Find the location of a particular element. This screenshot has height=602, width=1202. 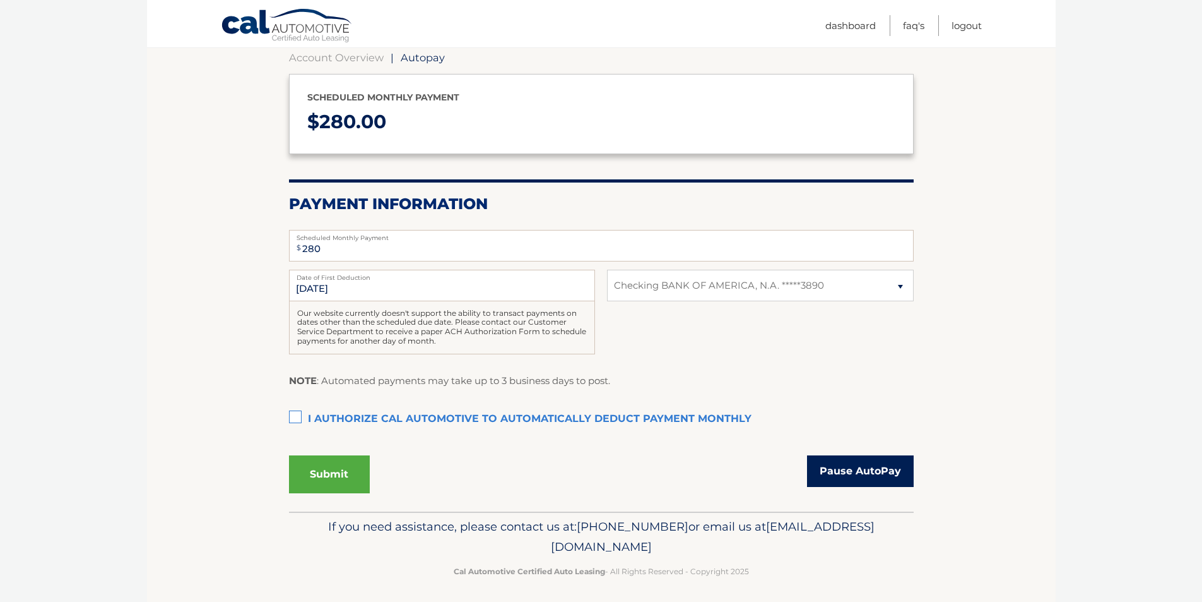

a: Account Overview is located at coordinates (336, 57).